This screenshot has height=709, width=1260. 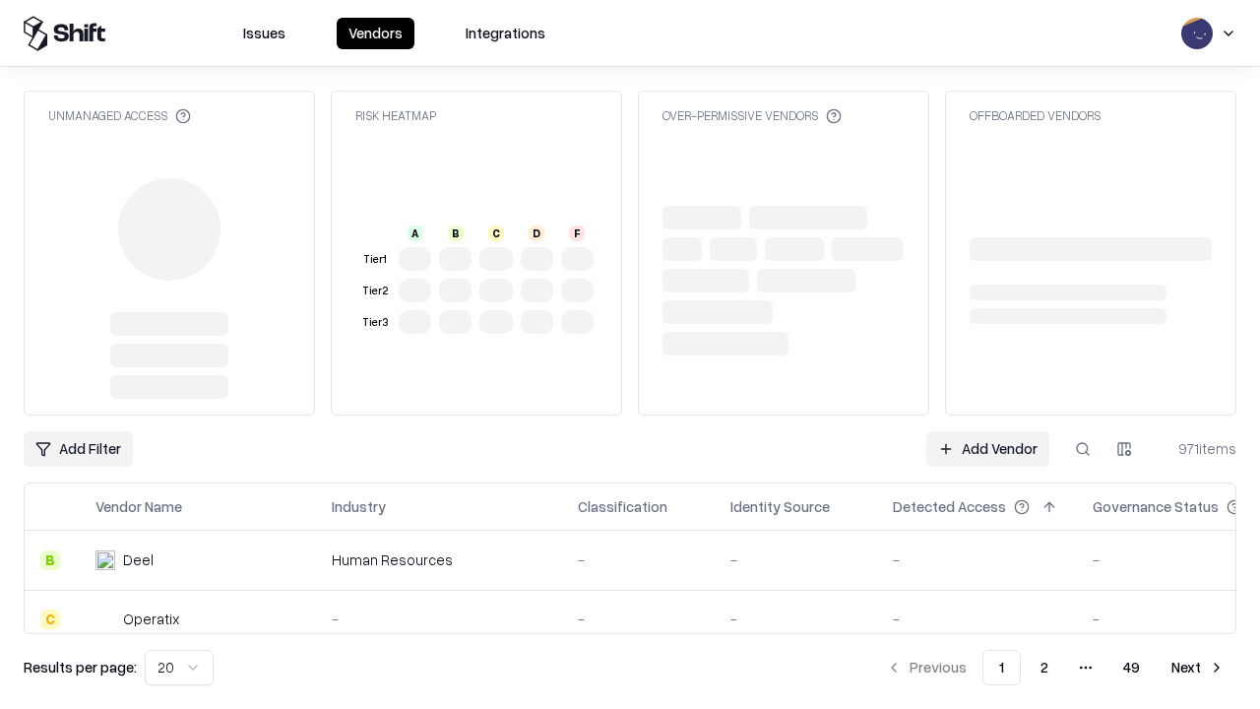 What do you see at coordinates (1198, 667) in the screenshot?
I see `button: Next` at bounding box center [1198, 667].